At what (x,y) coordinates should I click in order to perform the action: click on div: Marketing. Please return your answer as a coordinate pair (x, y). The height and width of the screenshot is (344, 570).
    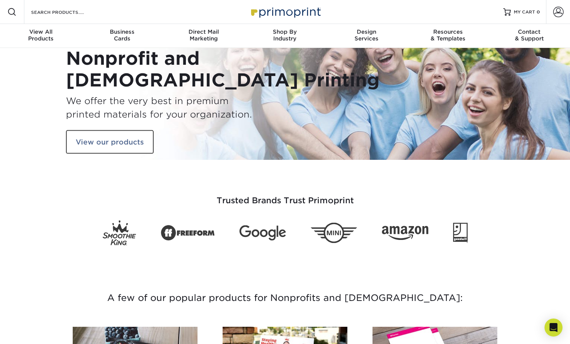
    Looking at the image, I should click on (203, 35).